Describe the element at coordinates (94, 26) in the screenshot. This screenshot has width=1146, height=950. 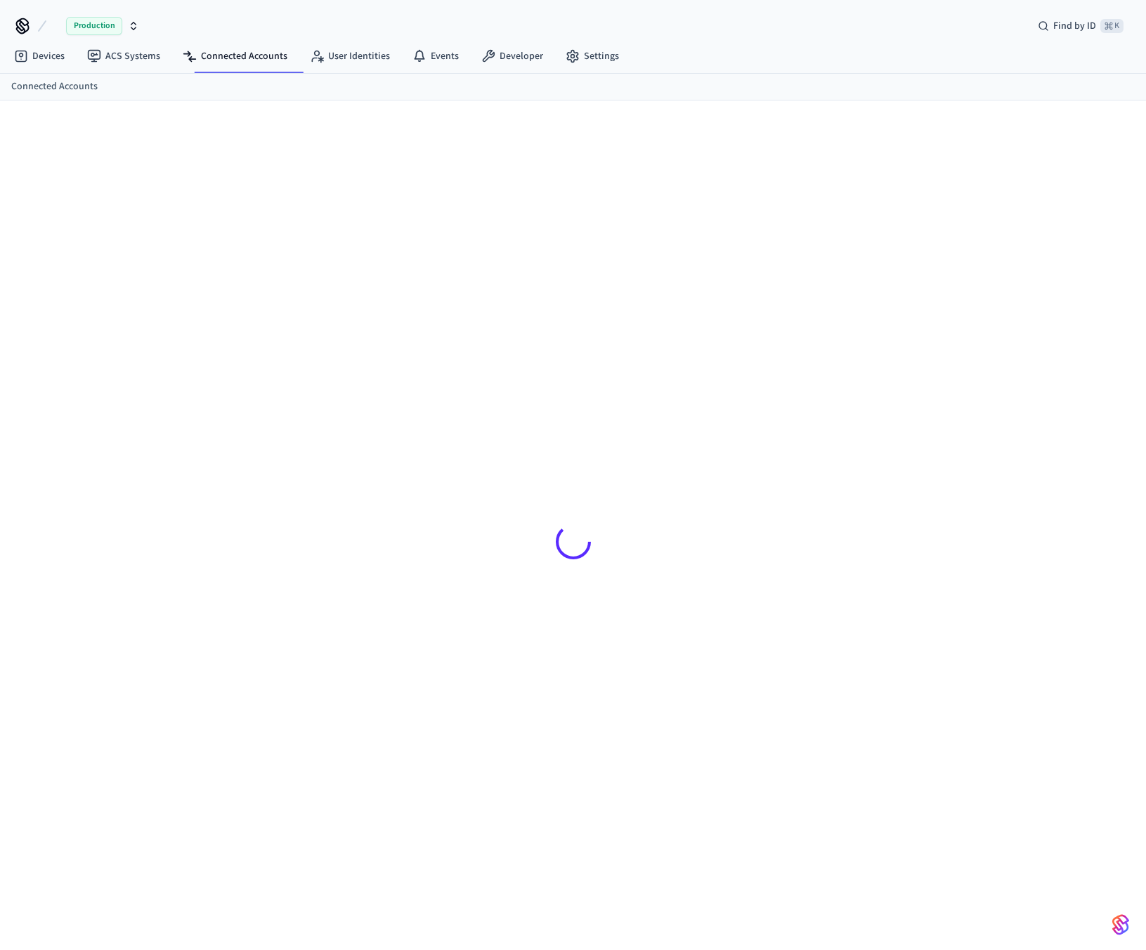
I see `span: Production` at that location.